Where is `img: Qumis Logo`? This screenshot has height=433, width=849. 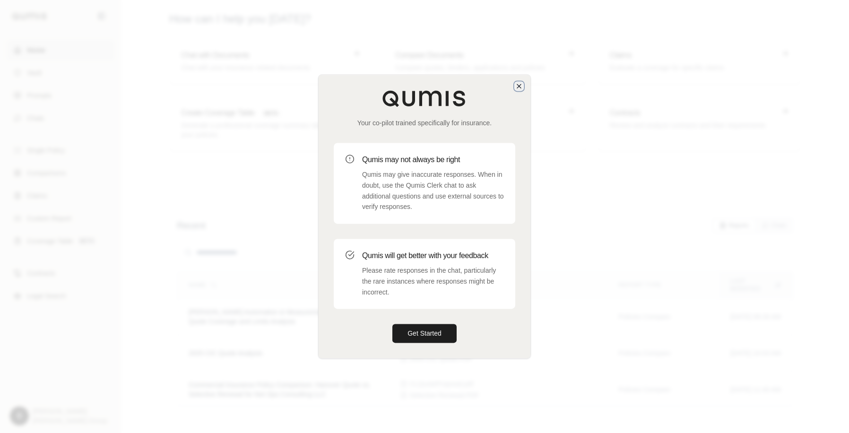
img: Qumis Logo is located at coordinates (424, 98).